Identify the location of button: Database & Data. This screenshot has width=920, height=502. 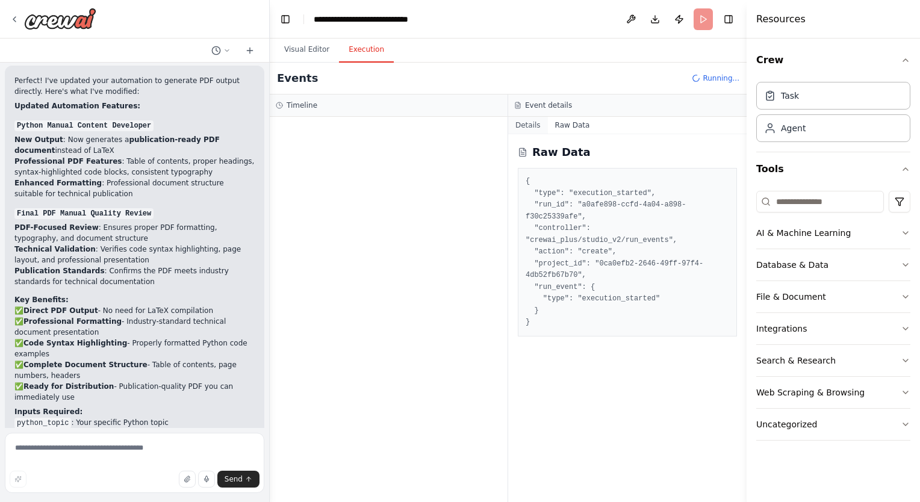
(833, 265).